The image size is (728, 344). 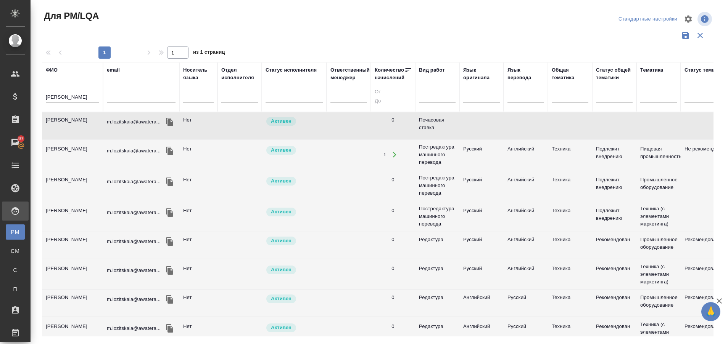 What do you see at coordinates (658, 155) in the screenshot?
I see `td: Пищевая промышленность` at bounding box center [658, 155].